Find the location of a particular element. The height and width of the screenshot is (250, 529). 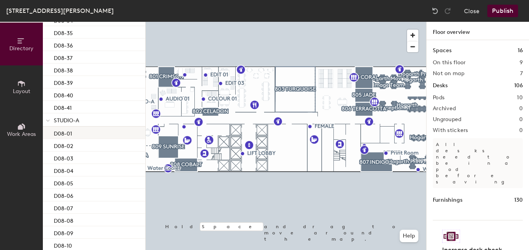

button: Help is located at coordinates (409, 236).